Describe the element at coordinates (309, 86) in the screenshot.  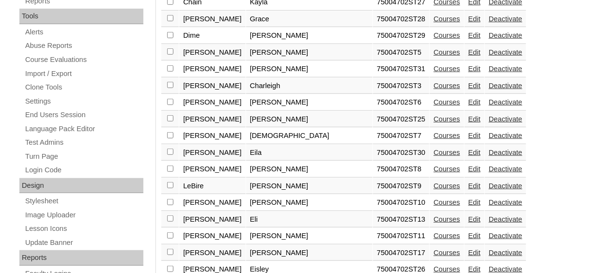
I see `td: Charleigh` at that location.